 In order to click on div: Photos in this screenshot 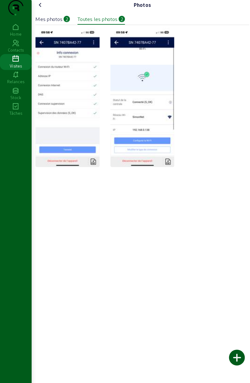, I will do `click(141, 5)`.